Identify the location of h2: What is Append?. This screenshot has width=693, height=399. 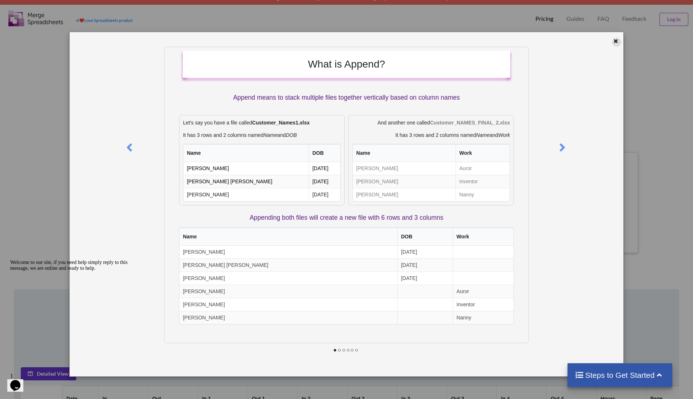
(347, 64).